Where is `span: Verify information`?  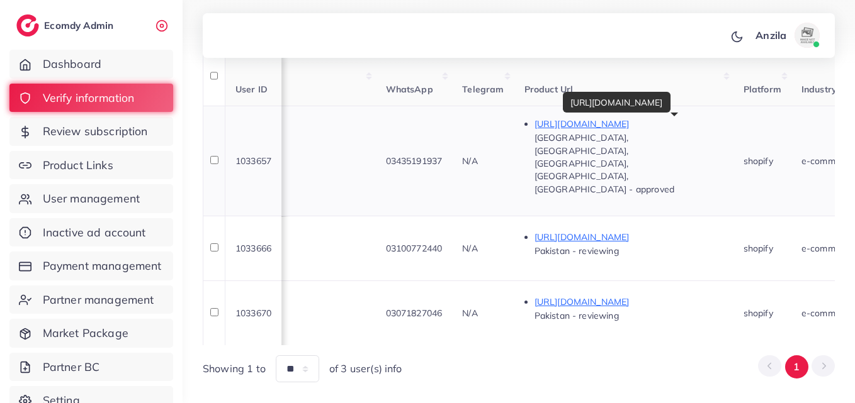
span: Verify information is located at coordinates (89, 98).